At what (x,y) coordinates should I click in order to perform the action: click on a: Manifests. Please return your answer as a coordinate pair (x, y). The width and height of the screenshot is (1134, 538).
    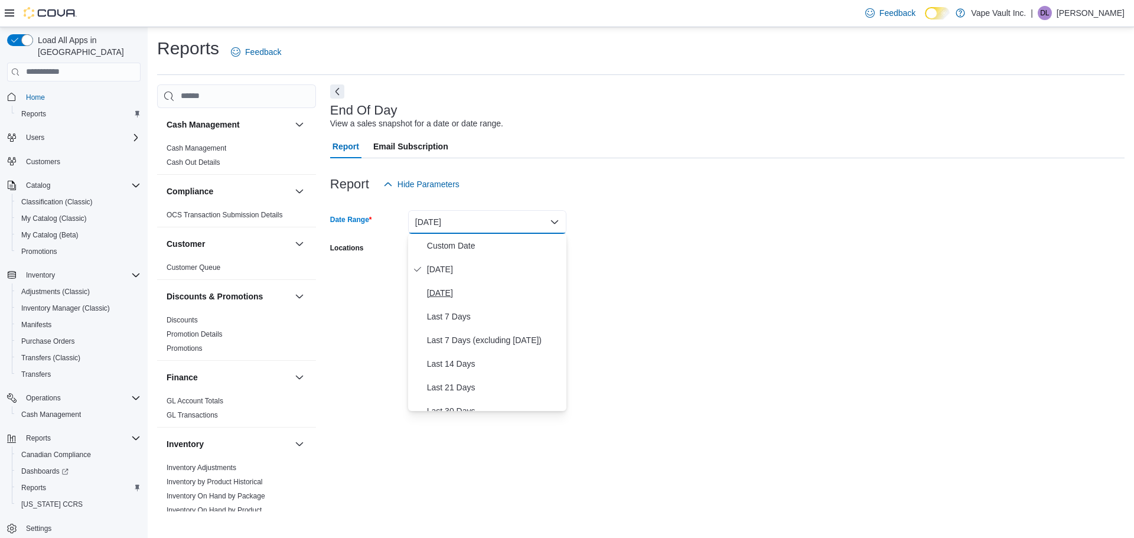
    Looking at the image, I should click on (36, 325).